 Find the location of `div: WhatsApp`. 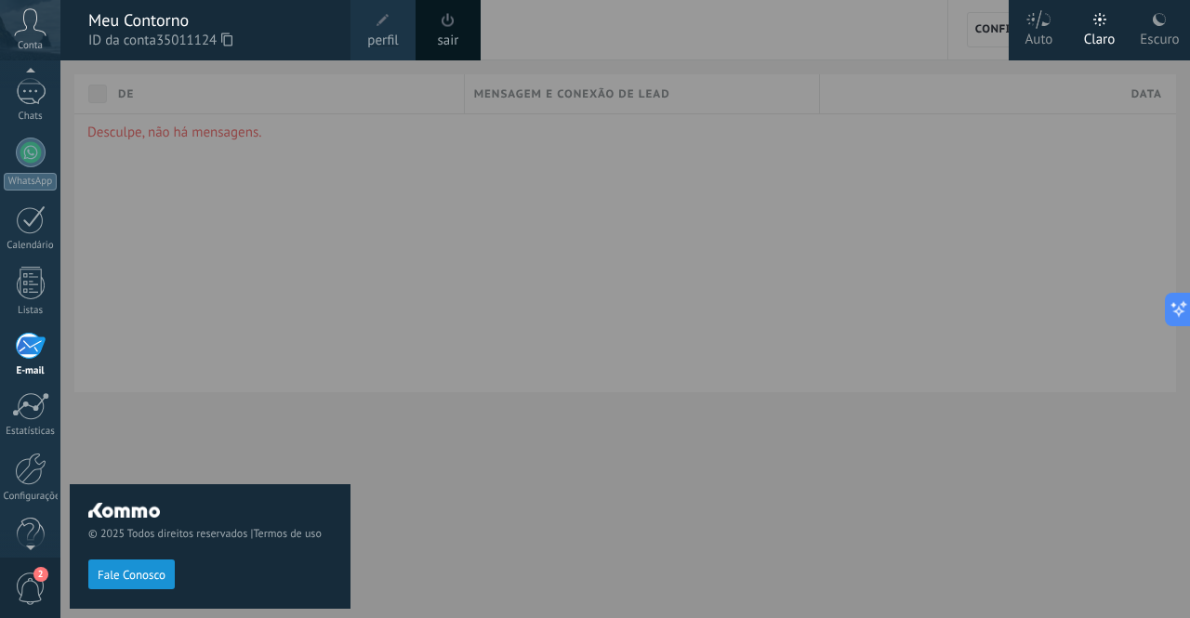

div: WhatsApp is located at coordinates (30, 181).